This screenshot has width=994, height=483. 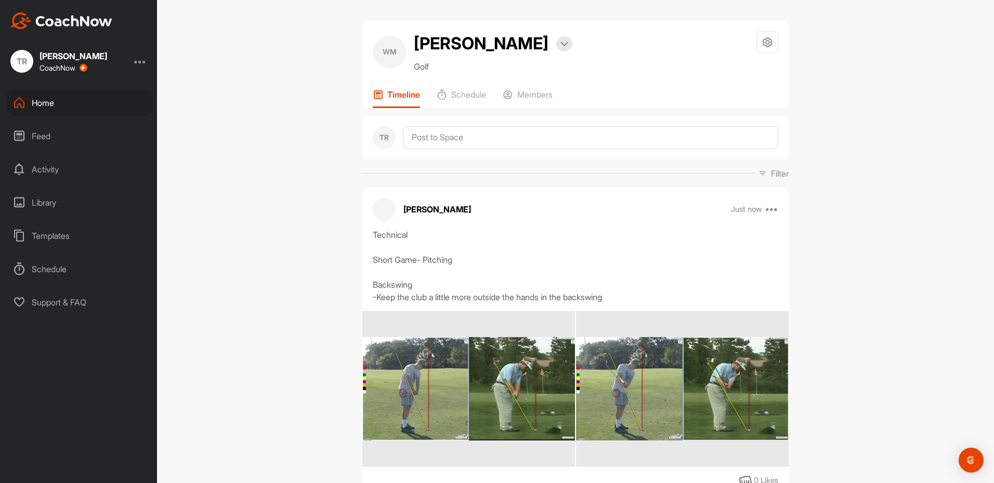 I want to click on div: Home, so click(x=79, y=103).